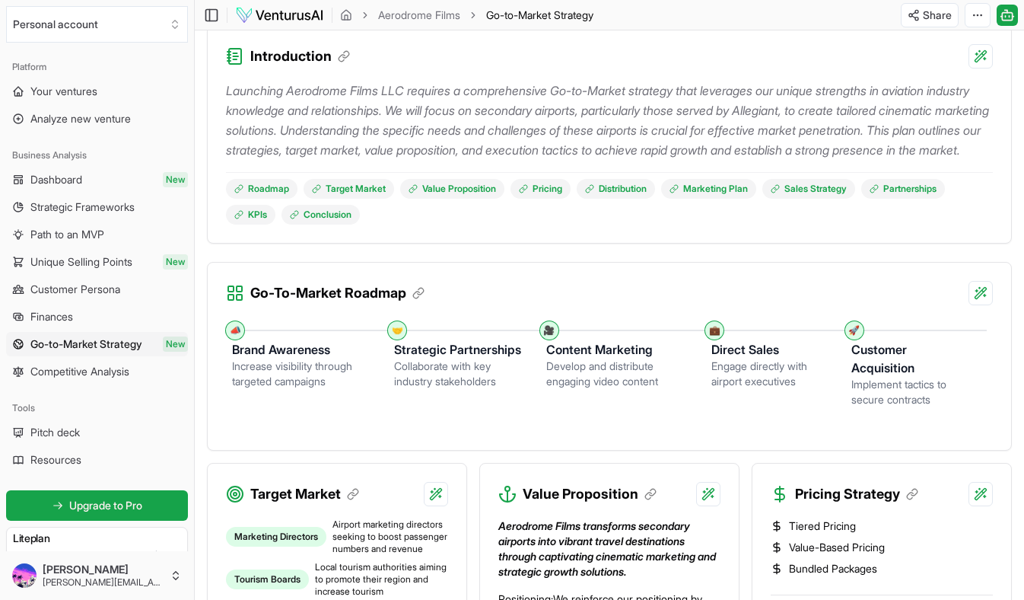 The image size is (1024, 600). What do you see at coordinates (97, 408) in the screenshot?
I see `div: Tools` at bounding box center [97, 408].